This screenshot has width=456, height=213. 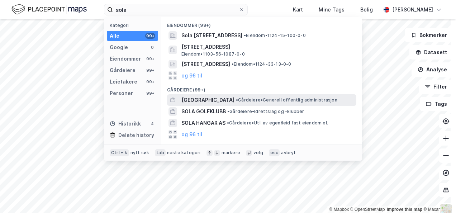 I want to click on div: Alle, so click(x=114, y=36).